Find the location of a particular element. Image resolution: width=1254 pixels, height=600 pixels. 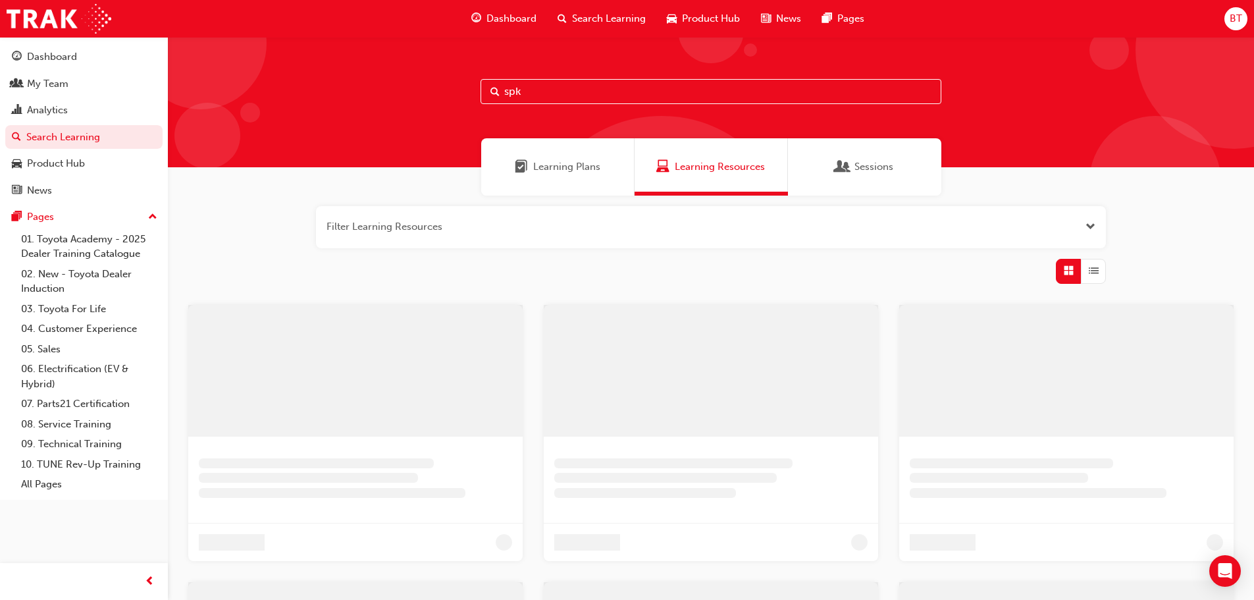

a: 04. Customer Experience is located at coordinates (89, 328).